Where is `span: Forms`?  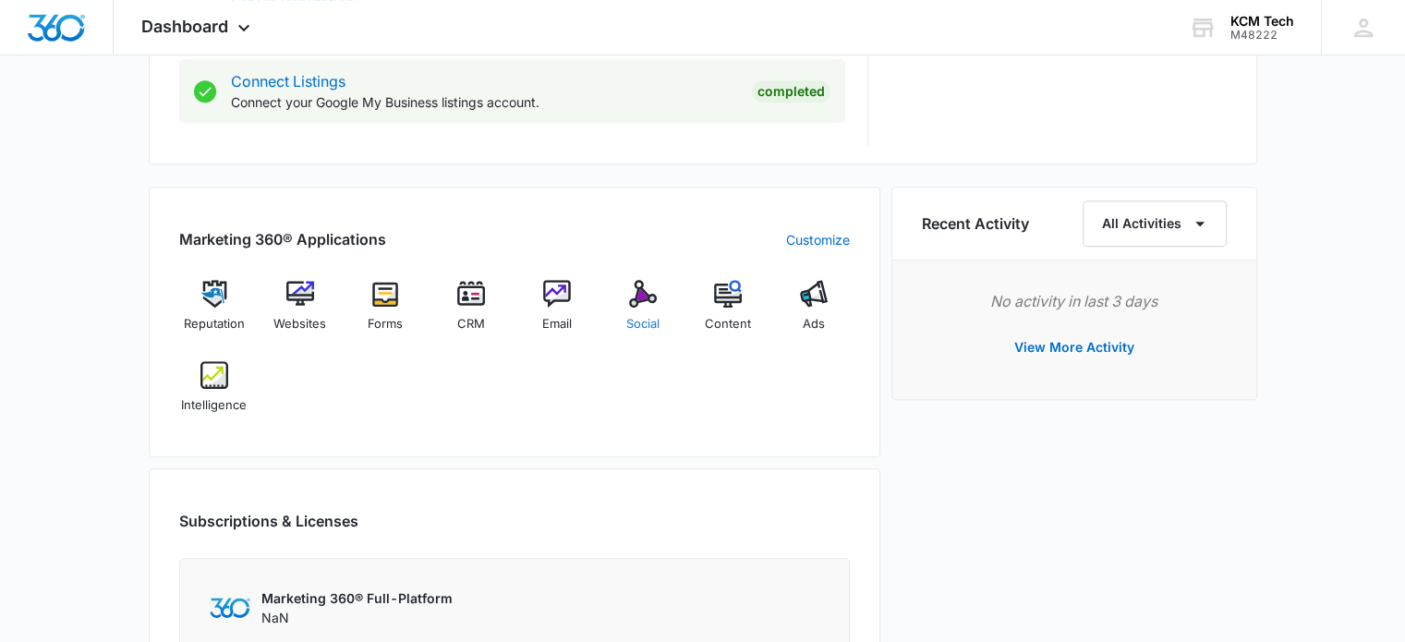 span: Forms is located at coordinates (385, 324).